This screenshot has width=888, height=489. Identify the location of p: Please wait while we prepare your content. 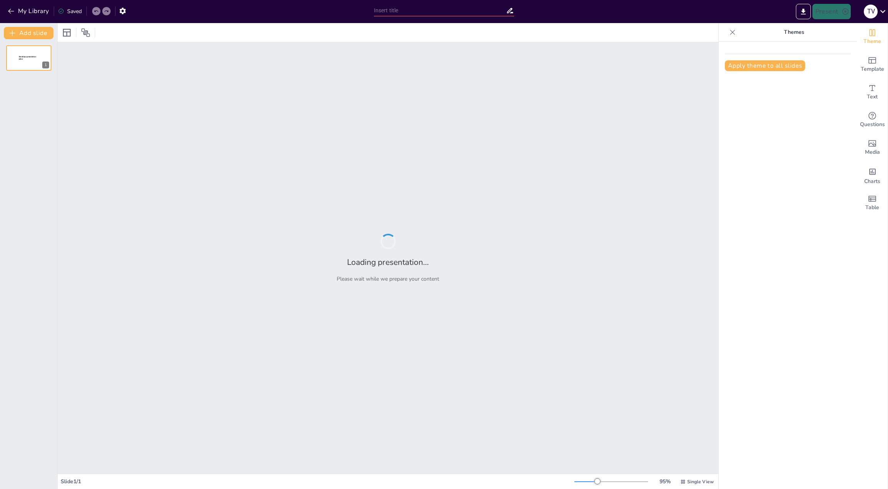
(388, 278).